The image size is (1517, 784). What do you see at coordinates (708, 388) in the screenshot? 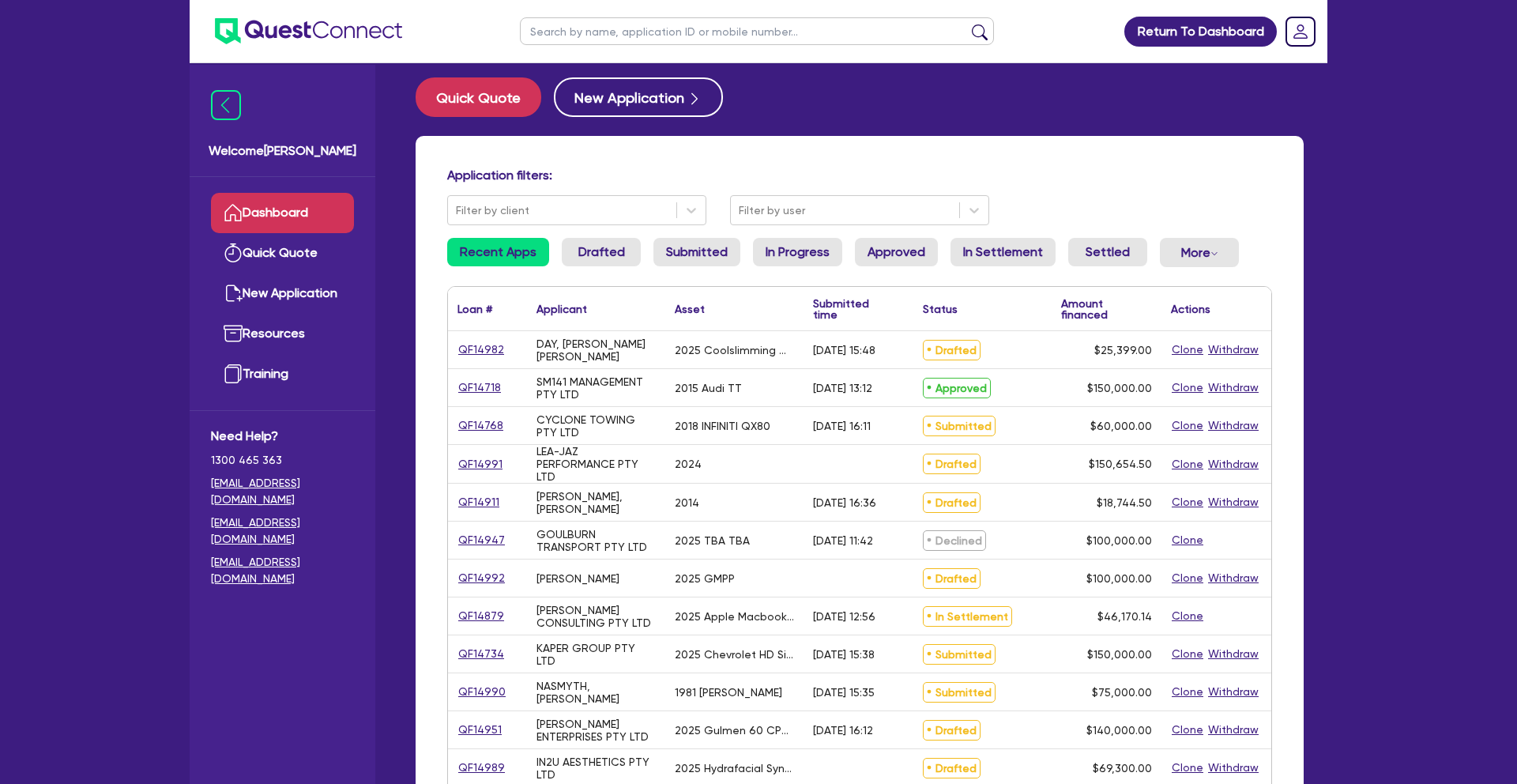
I see `div: 2015 Audi TT` at bounding box center [708, 388].